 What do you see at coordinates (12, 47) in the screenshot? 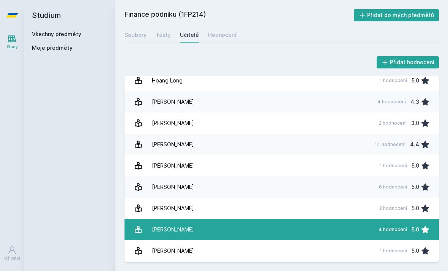
I see `div: Study` at bounding box center [12, 47].